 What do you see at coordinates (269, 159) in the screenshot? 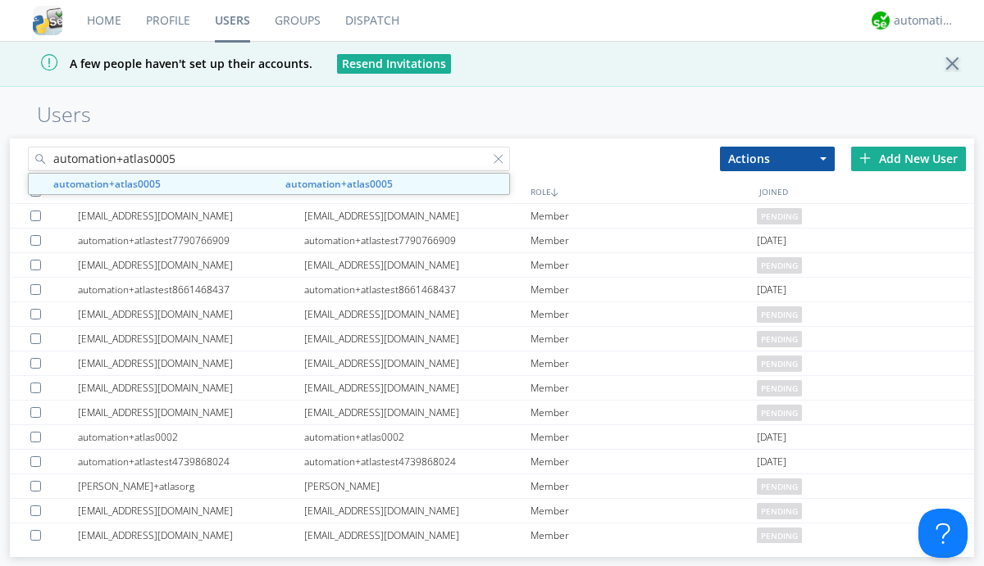
I see `input: Search users` at bounding box center [269, 159].